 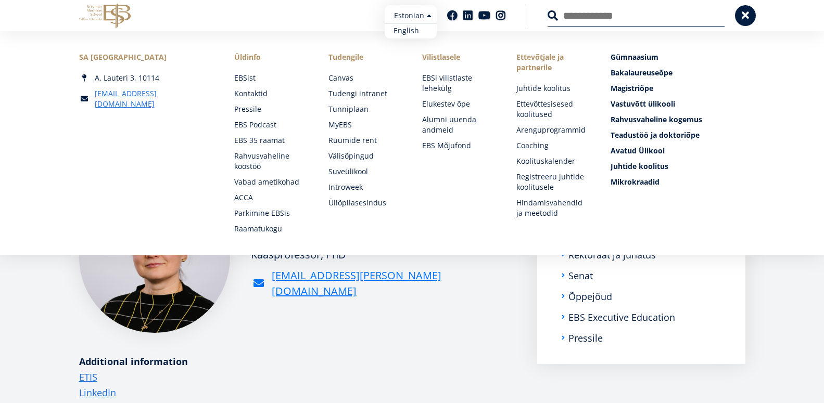 I want to click on a: Instagram, so click(x=501, y=16).